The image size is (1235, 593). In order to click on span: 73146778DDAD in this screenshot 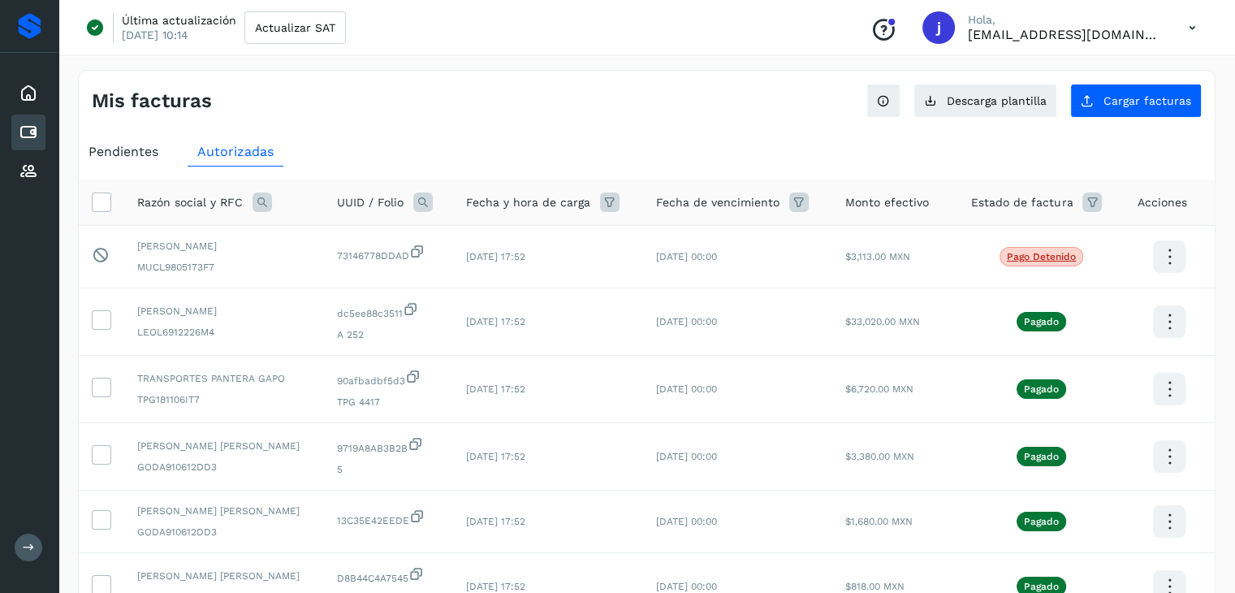, I will do `click(388, 253)`.